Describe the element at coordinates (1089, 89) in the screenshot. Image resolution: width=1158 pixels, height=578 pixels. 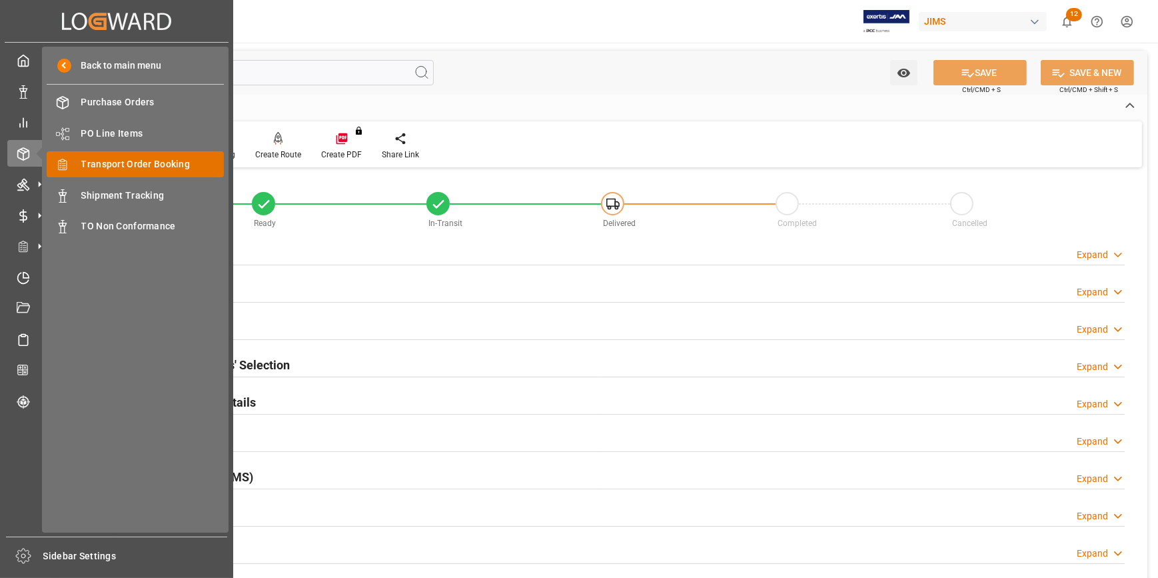
I see `span: Ctrl/CMD + Shift + S` at that location.